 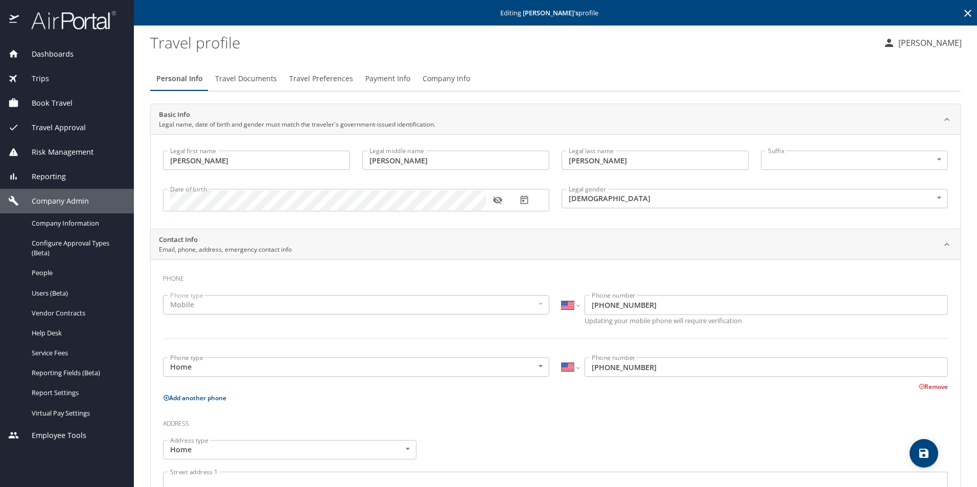 What do you see at coordinates (446, 79) in the screenshot?
I see `span: Company Info` at bounding box center [446, 79].